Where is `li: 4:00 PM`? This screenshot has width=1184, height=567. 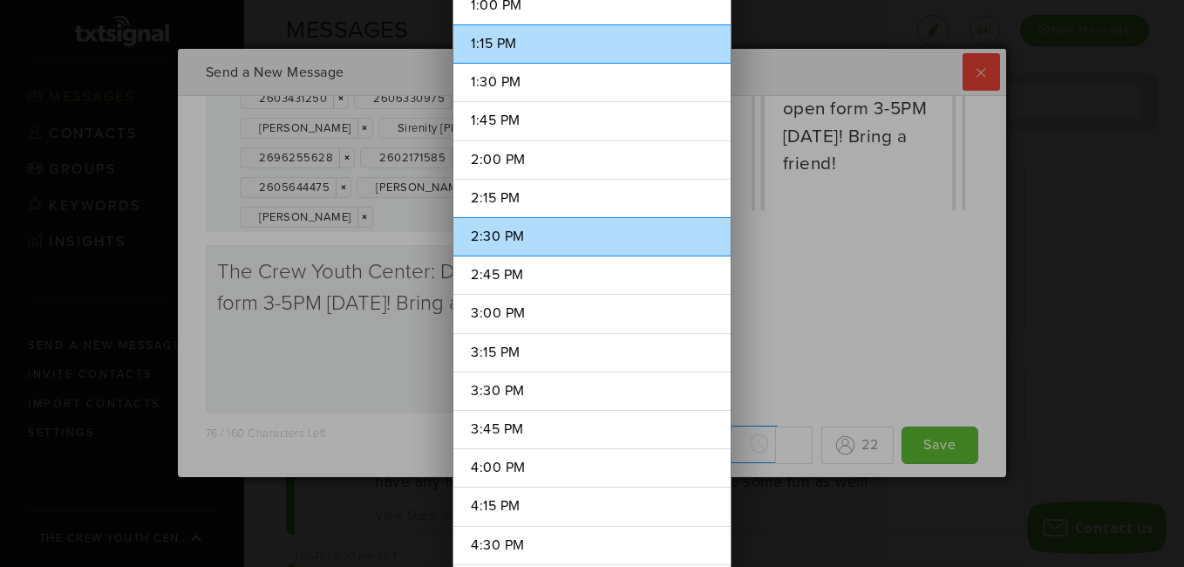
li: 4:00 PM is located at coordinates (592, 467).